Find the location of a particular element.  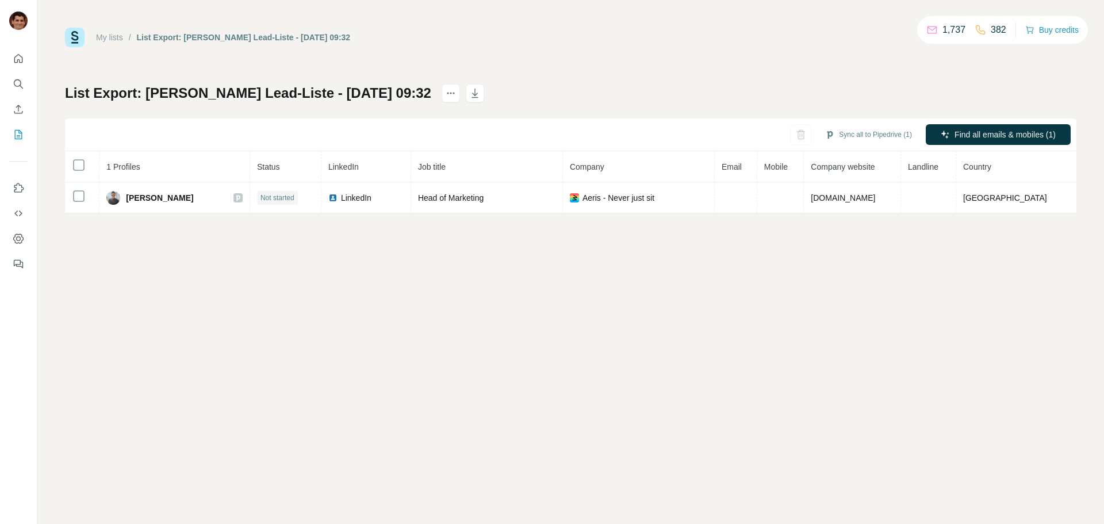

span: Status is located at coordinates (268, 167).